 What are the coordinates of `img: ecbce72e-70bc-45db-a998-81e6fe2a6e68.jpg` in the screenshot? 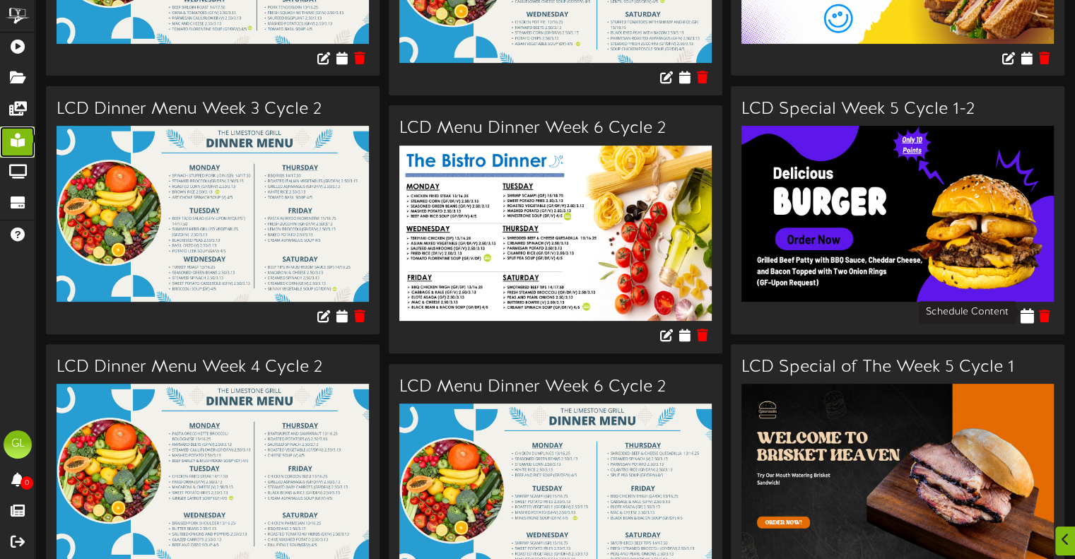 It's located at (213, 213).